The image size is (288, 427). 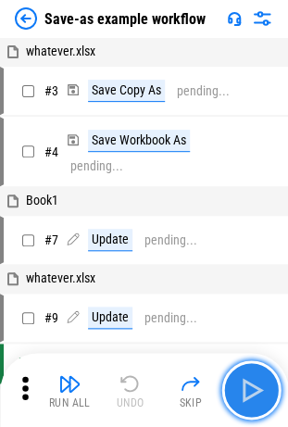 I want to click on div: Save Copy As, so click(x=126, y=91).